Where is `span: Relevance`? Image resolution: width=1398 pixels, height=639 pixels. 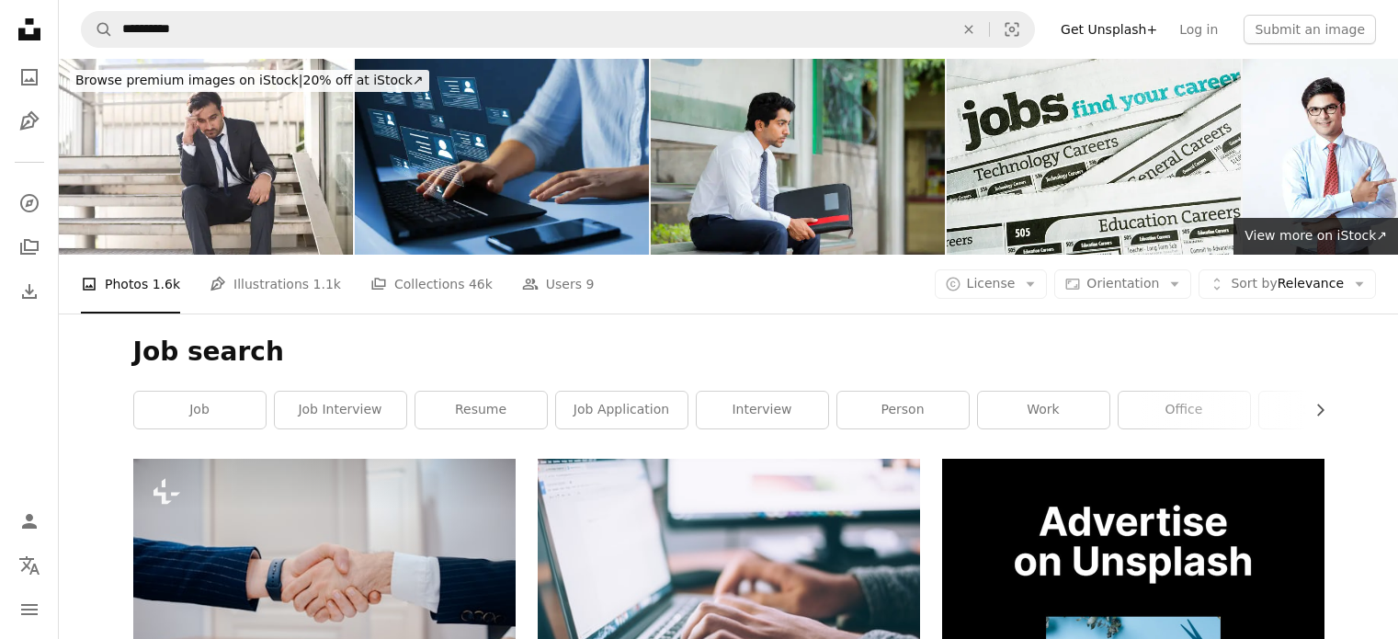 span: Relevance is located at coordinates (1287, 284).